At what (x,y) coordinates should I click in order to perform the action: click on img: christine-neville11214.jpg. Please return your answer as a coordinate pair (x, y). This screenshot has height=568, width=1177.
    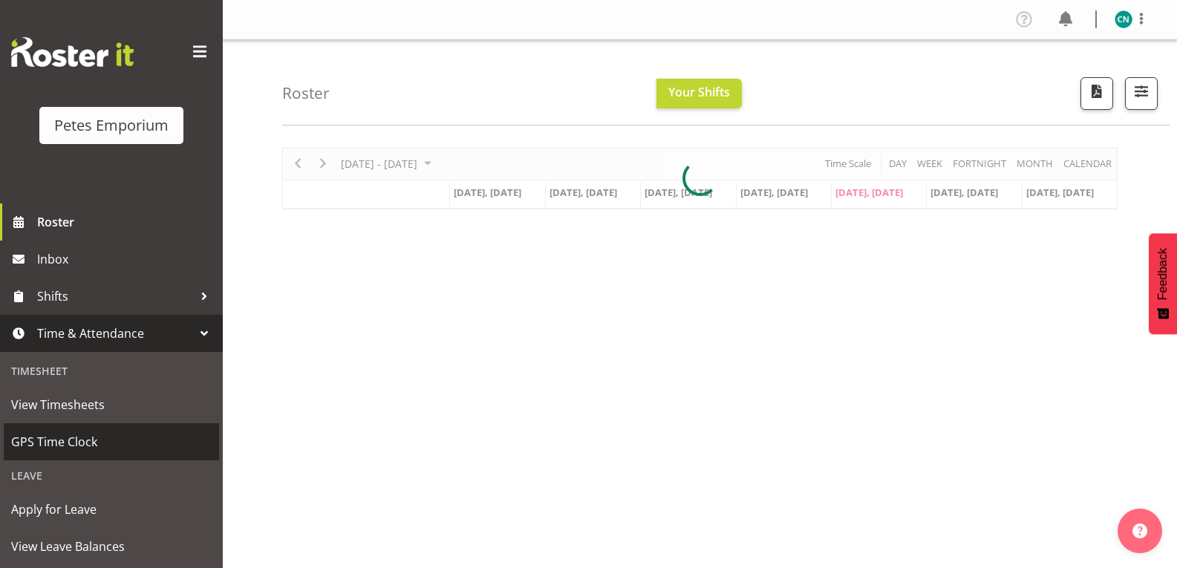
    Looking at the image, I should click on (1124, 19).